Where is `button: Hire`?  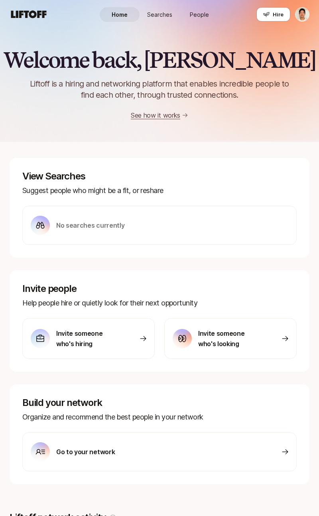 button: Hire is located at coordinates (273, 14).